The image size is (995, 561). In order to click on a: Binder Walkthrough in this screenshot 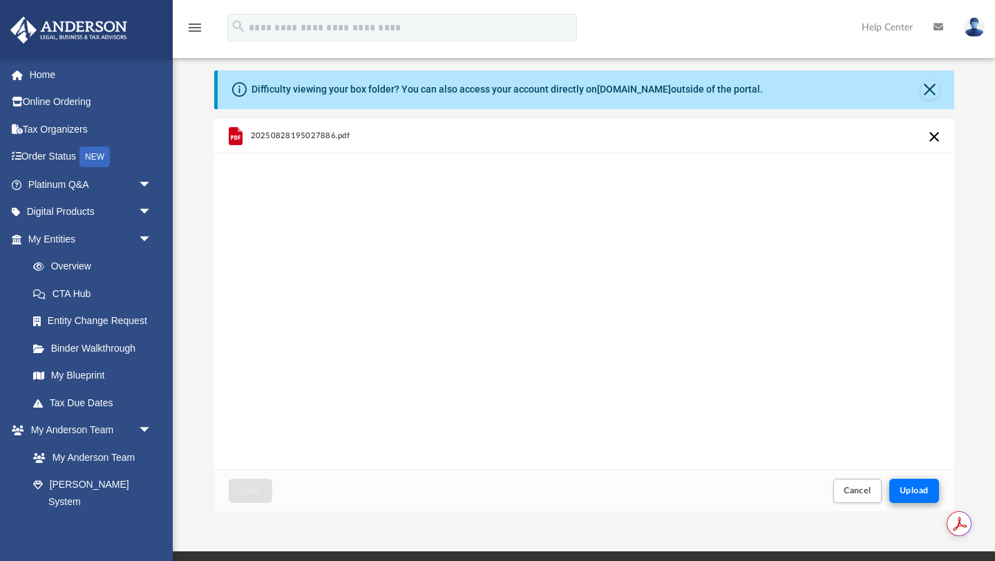, I will do `click(96, 348)`.